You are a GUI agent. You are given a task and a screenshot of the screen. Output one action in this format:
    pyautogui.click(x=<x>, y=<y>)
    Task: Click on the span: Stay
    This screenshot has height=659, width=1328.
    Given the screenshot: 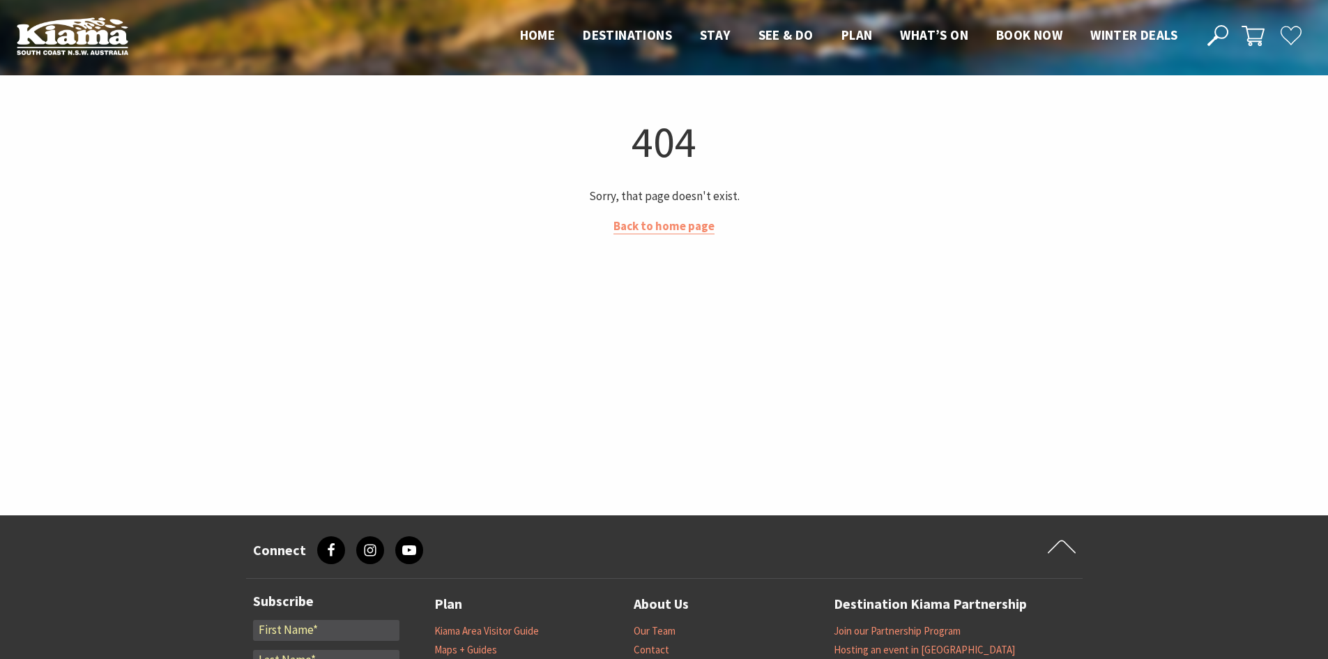 What is the action you would take?
    pyautogui.click(x=715, y=35)
    